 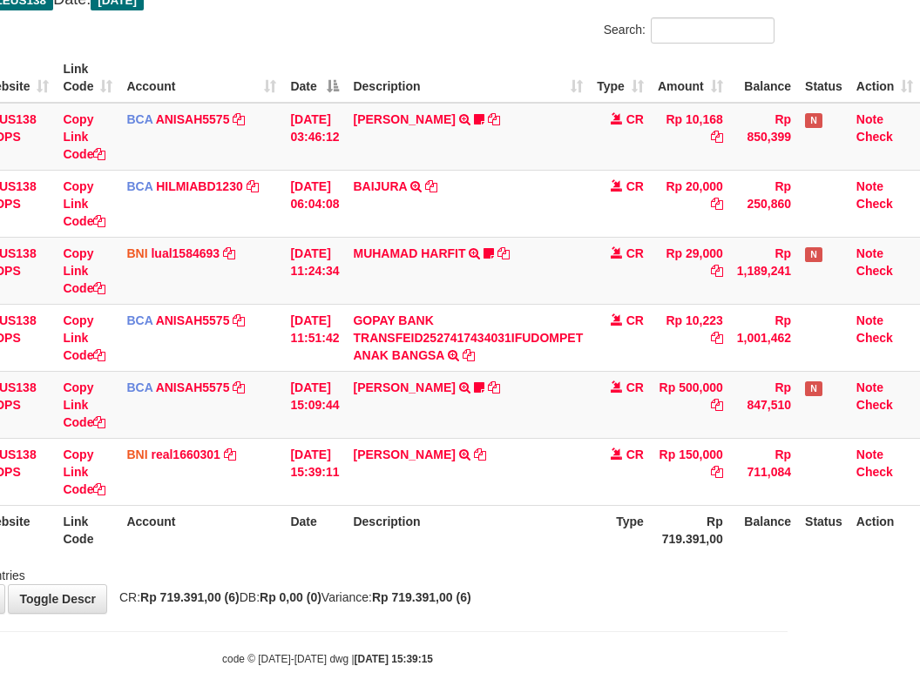 I want to click on td: Rp 847,510, so click(x=764, y=404).